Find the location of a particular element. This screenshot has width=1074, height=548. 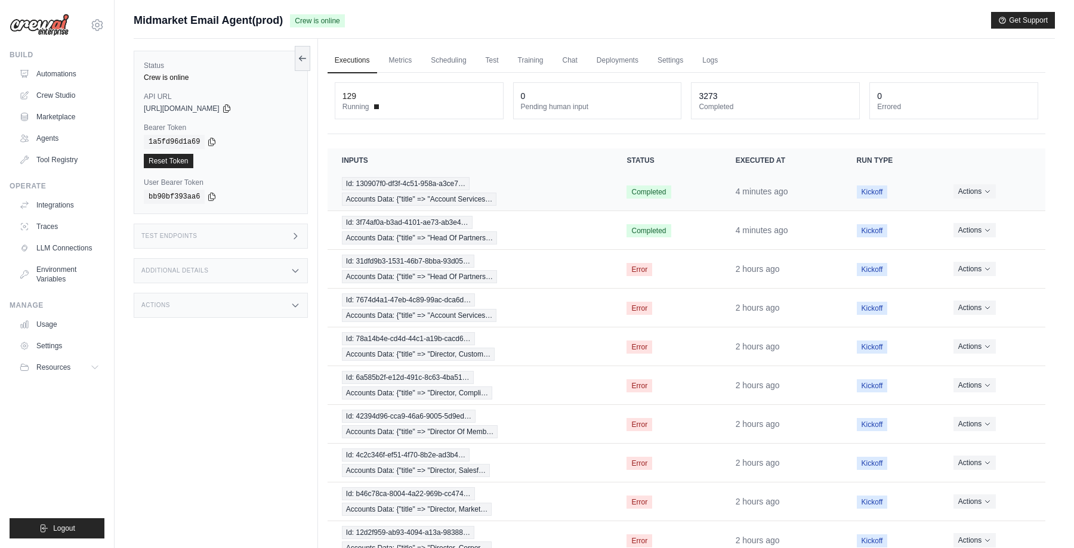

div: 129 is located at coordinates (349, 96).